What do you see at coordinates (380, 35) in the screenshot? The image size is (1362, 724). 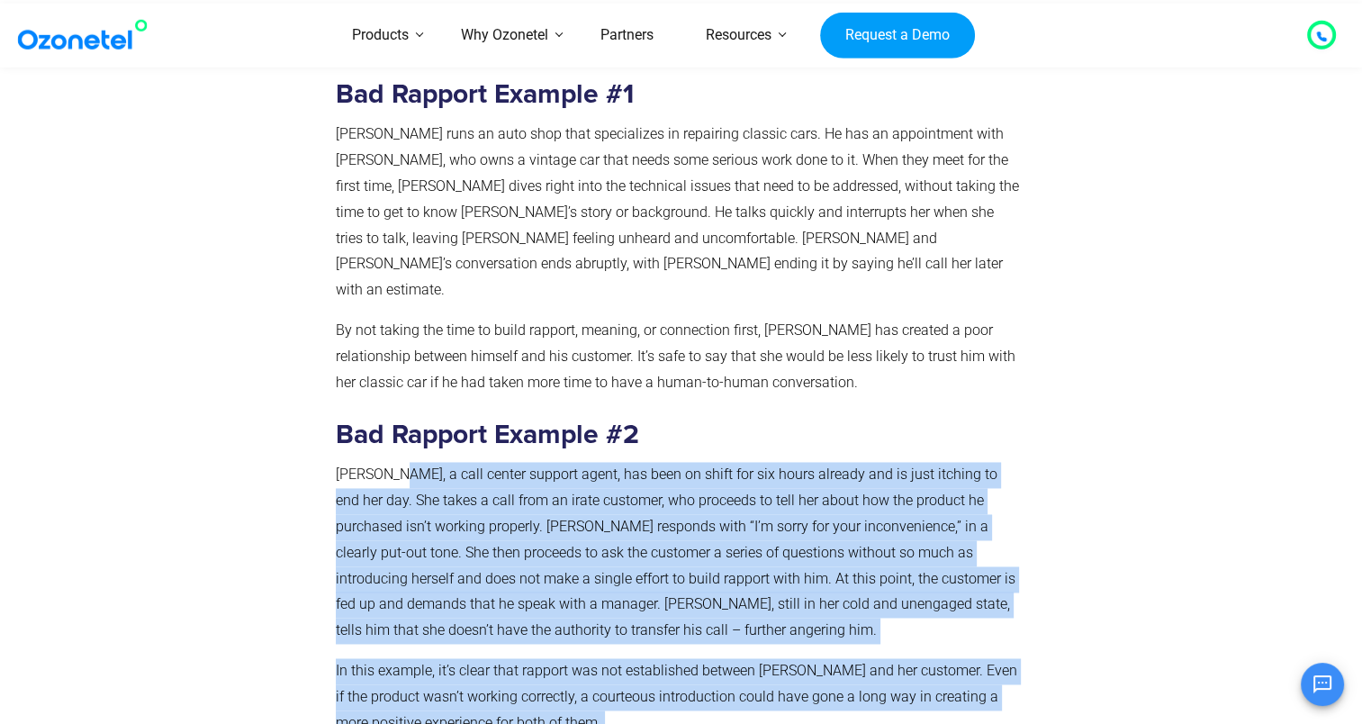 I see `a: Products` at bounding box center [380, 35].